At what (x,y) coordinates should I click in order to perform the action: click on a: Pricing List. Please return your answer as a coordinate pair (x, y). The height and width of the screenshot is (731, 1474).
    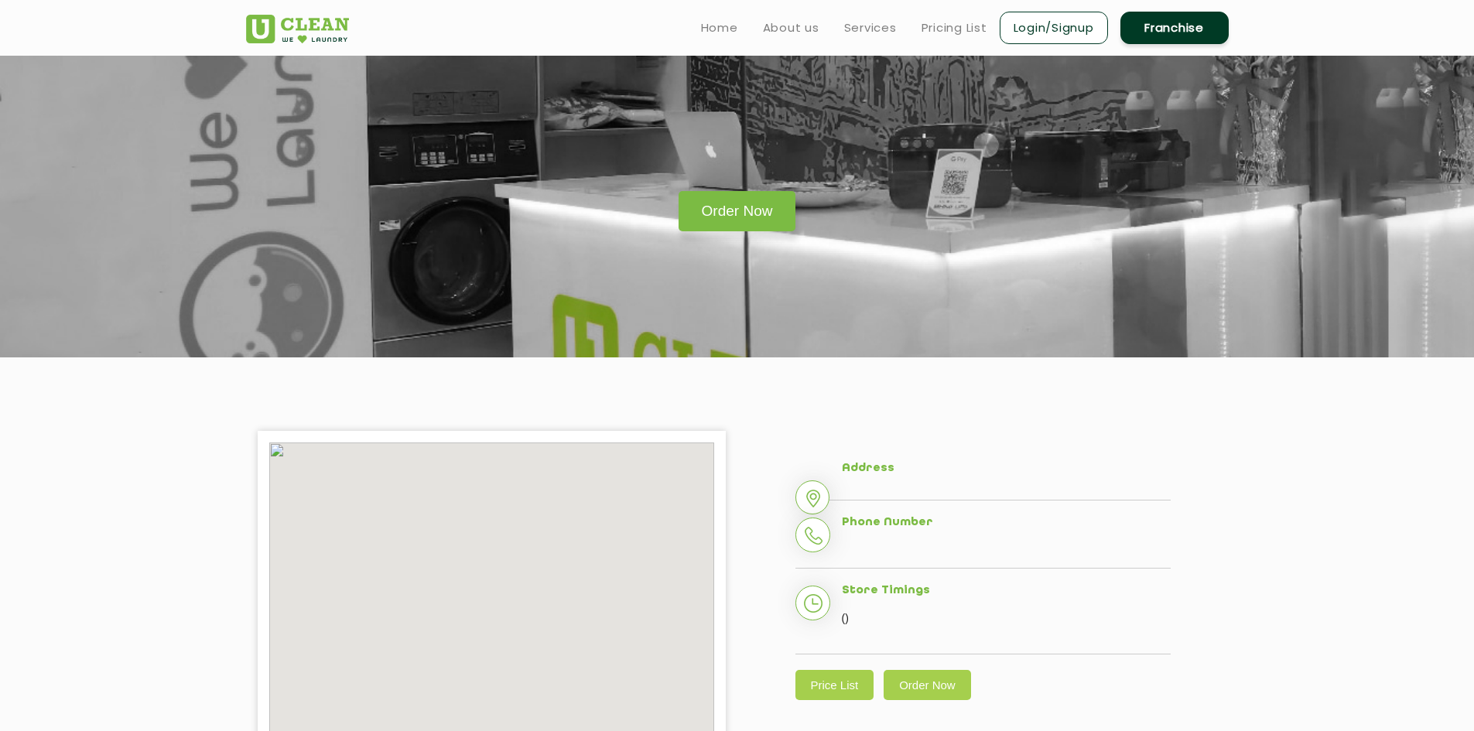
    Looking at the image, I should click on (954, 28).